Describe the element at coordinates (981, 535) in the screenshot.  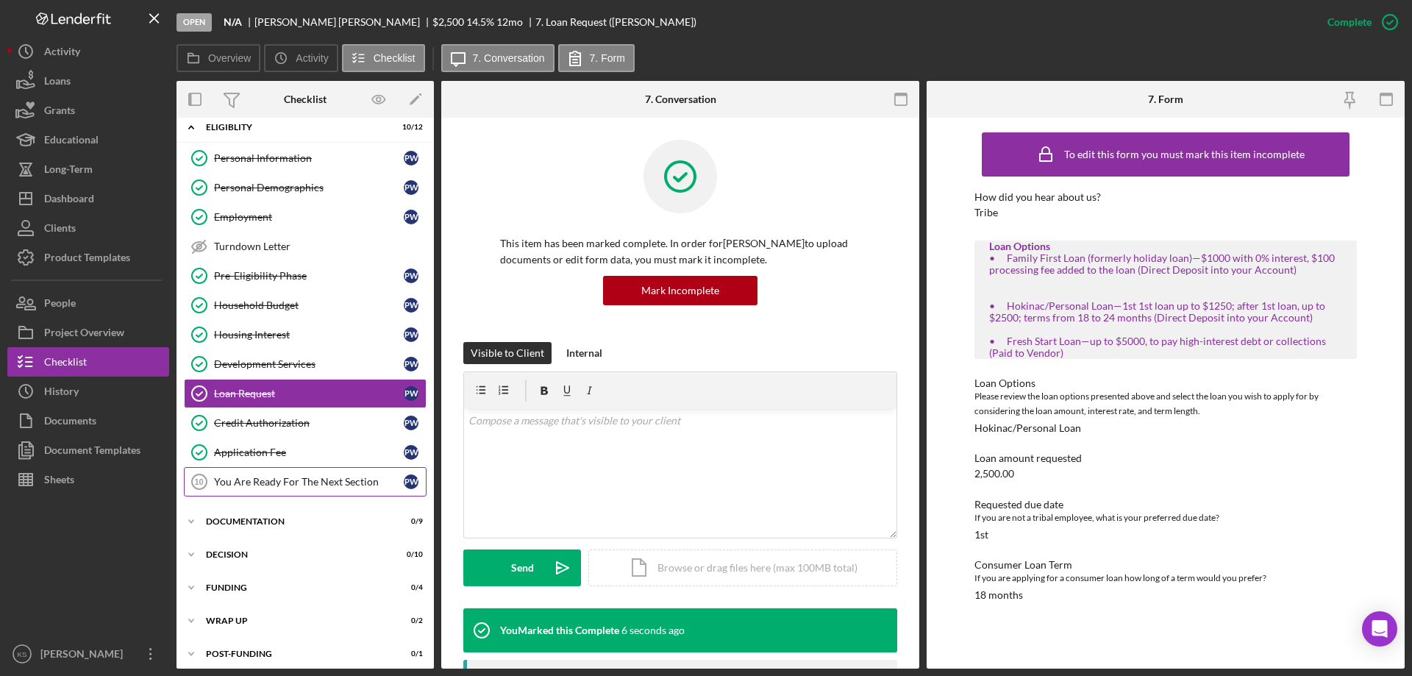
I see `div: 1st` at that location.